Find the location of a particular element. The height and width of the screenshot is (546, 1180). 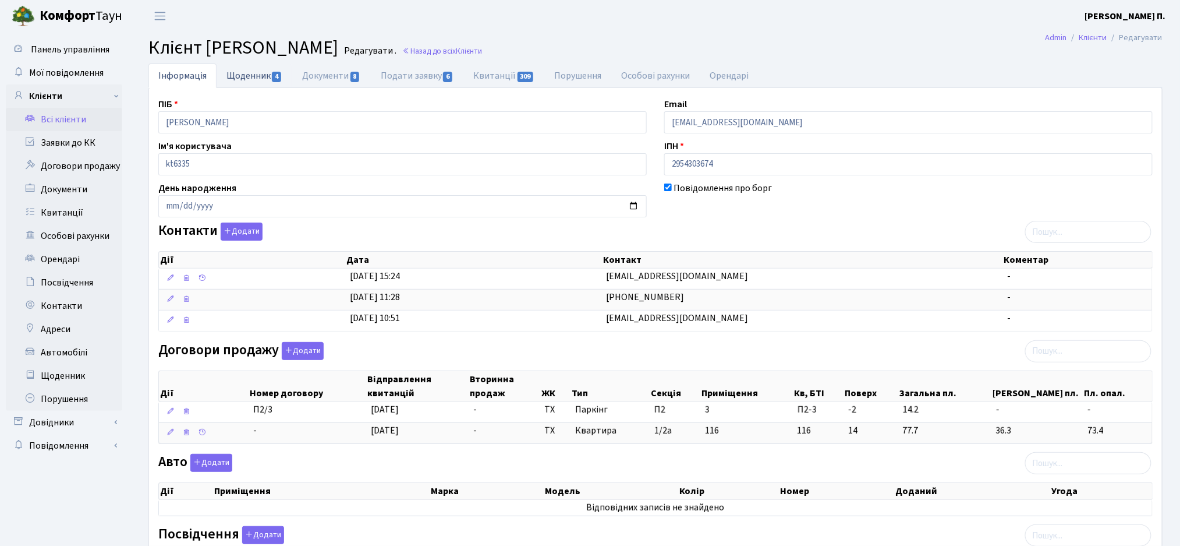

a: Орендарі is located at coordinates (730, 76).